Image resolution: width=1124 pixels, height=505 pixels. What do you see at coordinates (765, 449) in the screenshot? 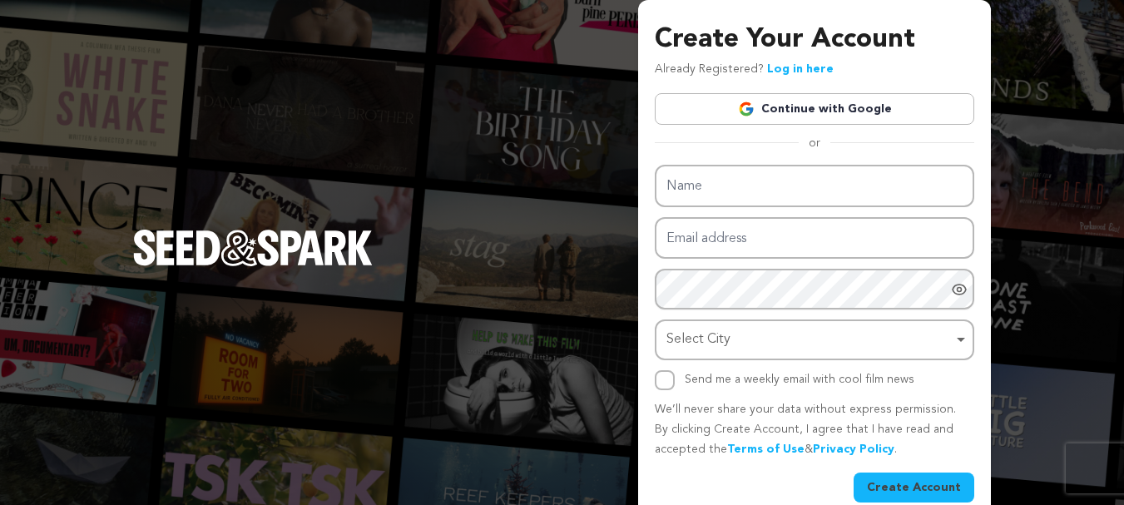
I see `a: Terms of Use` at bounding box center [765, 449].